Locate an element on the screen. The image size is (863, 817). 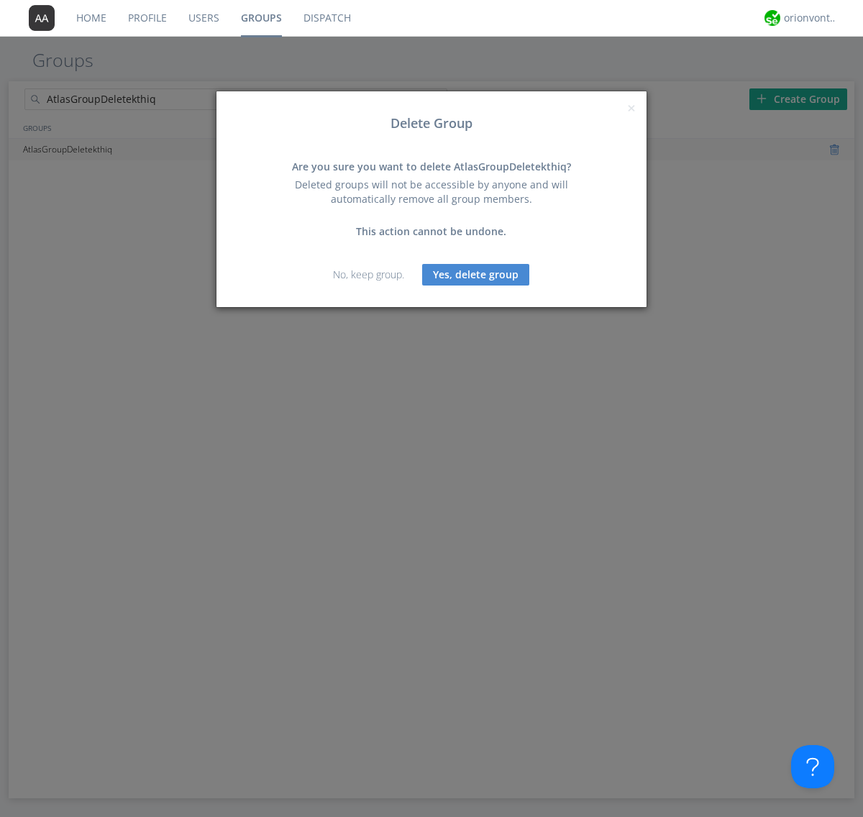
img: 29d36aed6fa347d5a1537e7736e6aa13 is located at coordinates (772, 18).